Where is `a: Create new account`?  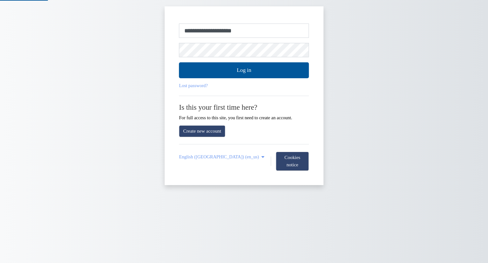
a: Create new account is located at coordinates (202, 131).